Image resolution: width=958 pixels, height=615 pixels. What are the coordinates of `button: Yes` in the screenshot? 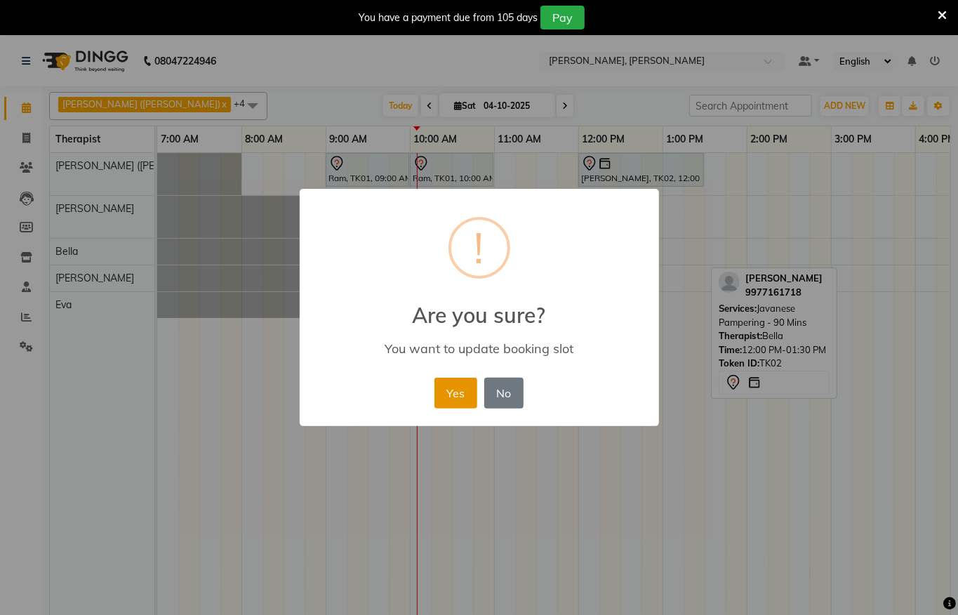 It's located at (455, 393).